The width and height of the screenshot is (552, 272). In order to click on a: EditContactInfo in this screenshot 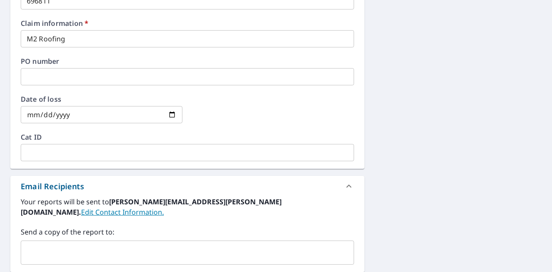, I will do `click(123, 212)`.